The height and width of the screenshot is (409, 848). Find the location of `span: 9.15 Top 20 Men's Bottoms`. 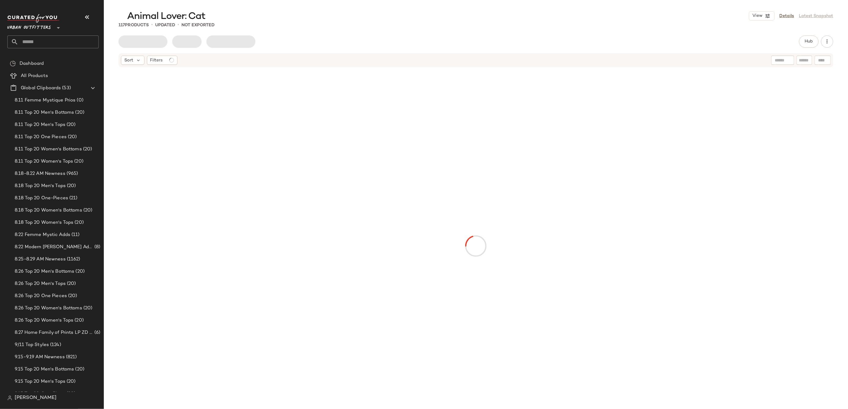

span: 9.15 Top 20 Men's Bottoms is located at coordinates (44, 369).